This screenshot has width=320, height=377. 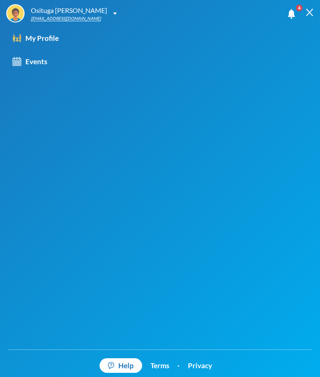 What do you see at coordinates (160, 366) in the screenshot?
I see `a: Terms` at bounding box center [160, 366].